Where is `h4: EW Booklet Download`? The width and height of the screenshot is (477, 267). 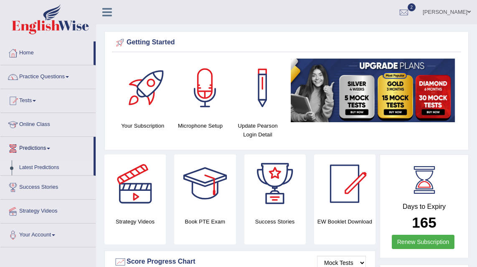 h4: EW Booklet Download is located at coordinates (345, 221).